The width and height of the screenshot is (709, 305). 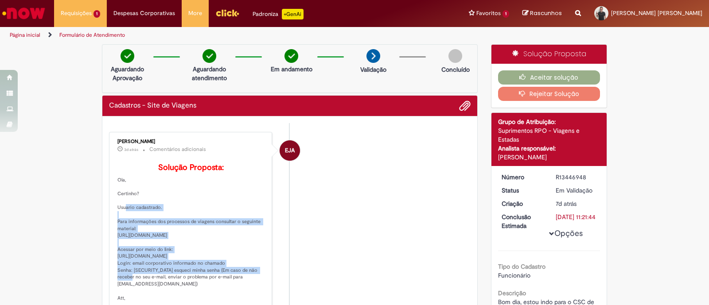 What do you see at coordinates (522, 204) in the screenshot?
I see `dt: Criação` at bounding box center [522, 204].